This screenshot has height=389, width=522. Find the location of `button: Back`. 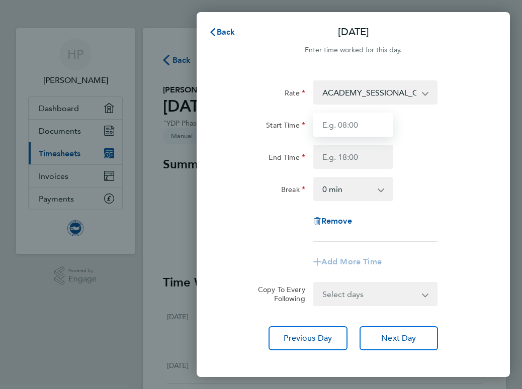

button: Back is located at coordinates (222, 32).